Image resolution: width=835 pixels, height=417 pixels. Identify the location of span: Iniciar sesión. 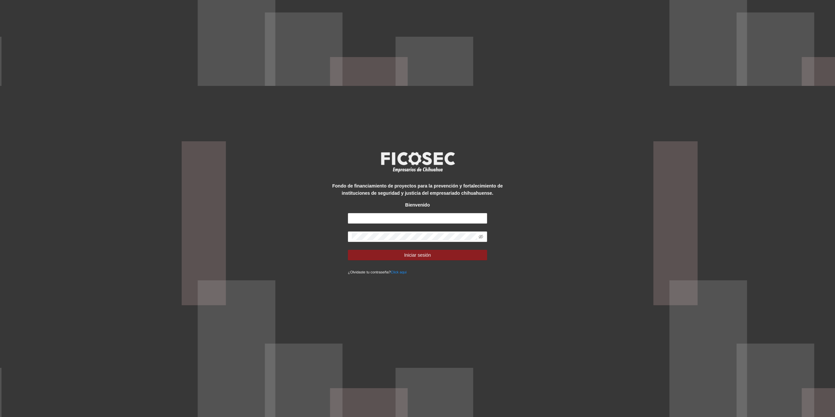
(418, 255).